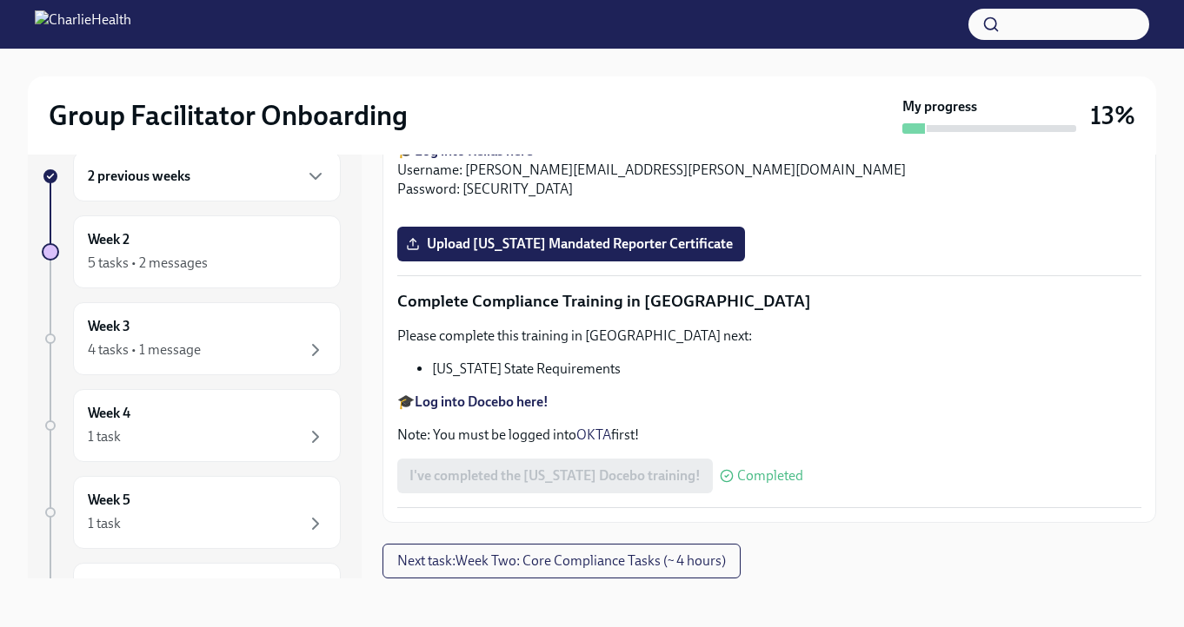 This screenshot has height=627, width=1184. Describe the element at coordinates (481, 401) in the screenshot. I see `a: Log into Docebo here!` at that location.